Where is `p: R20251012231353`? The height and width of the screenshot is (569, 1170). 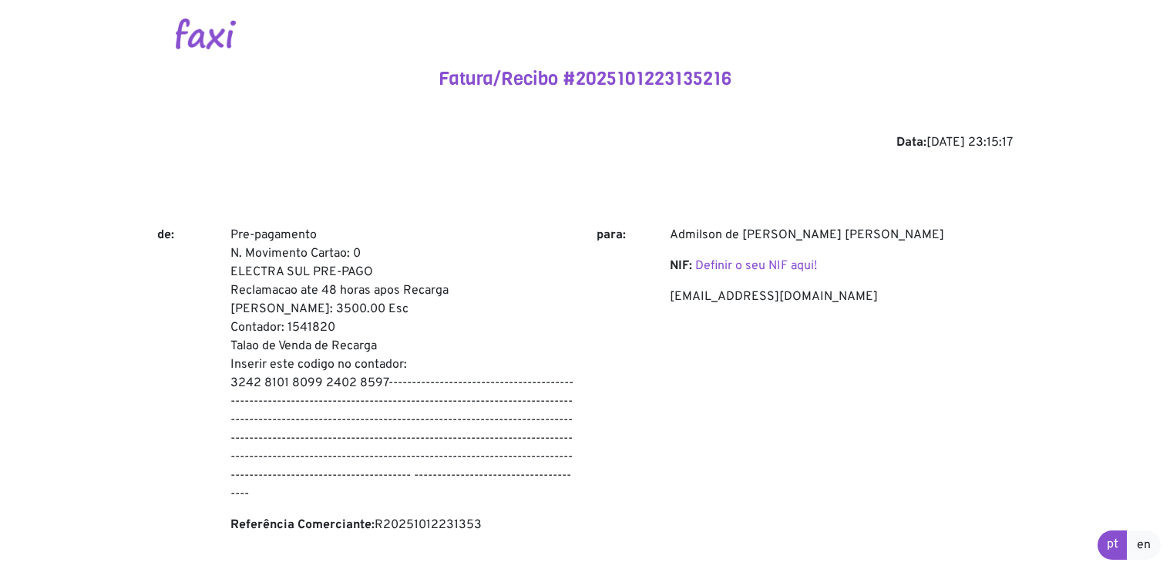
p: R20251012231353 is located at coordinates (401, 525).